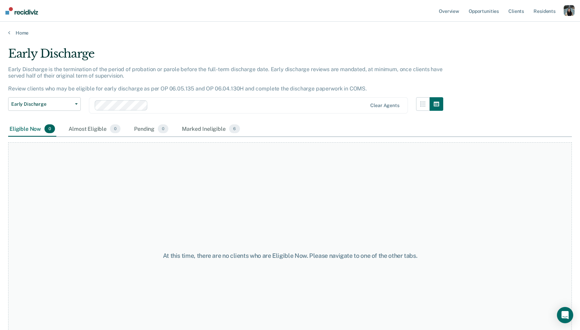 The image size is (580, 330). I want to click on div: Open Intercom Messenger, so click(565, 315).